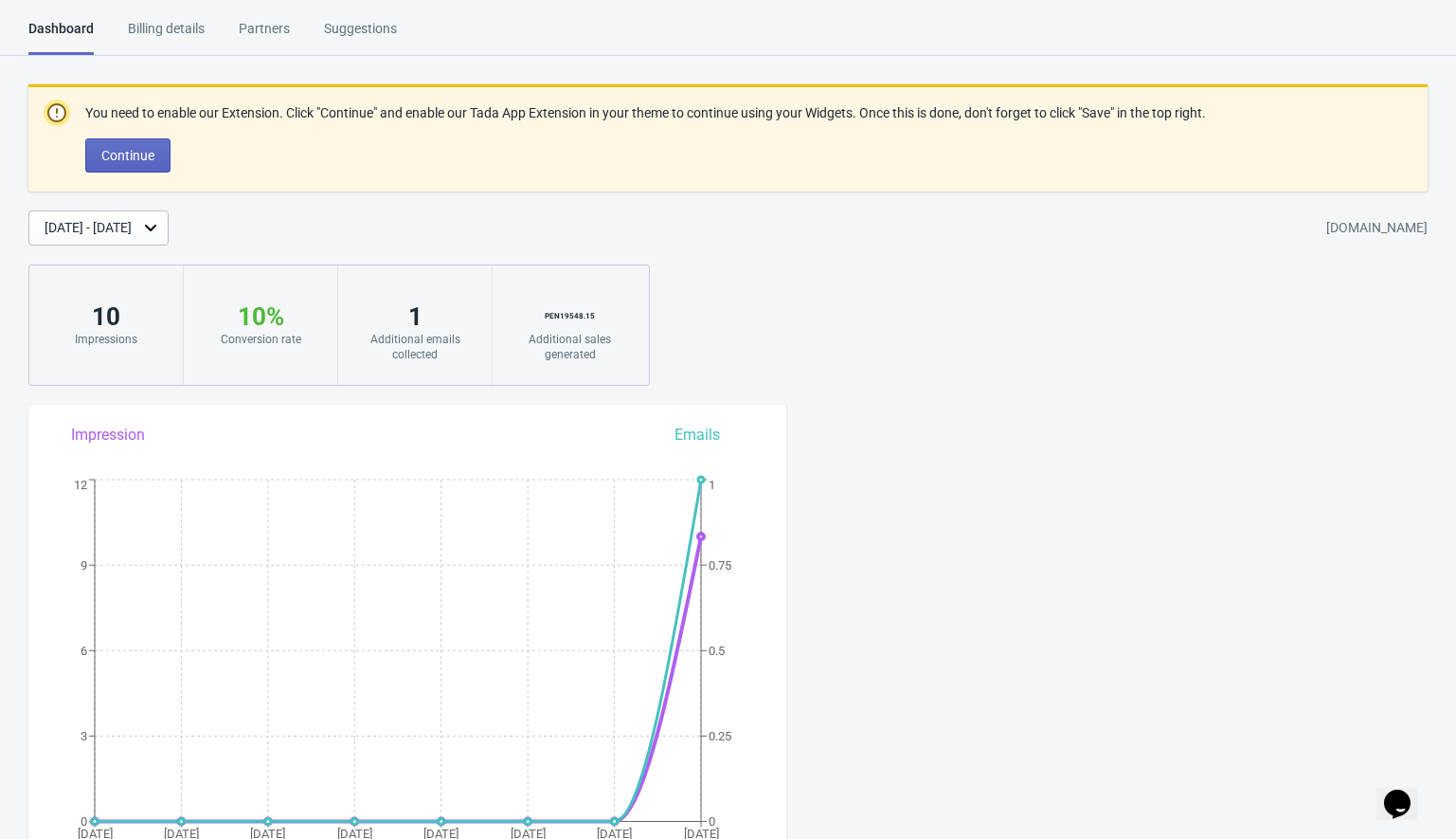 The height and width of the screenshot is (839, 1456). Describe the element at coordinates (83, 651) in the screenshot. I see `tspan: 6` at that location.